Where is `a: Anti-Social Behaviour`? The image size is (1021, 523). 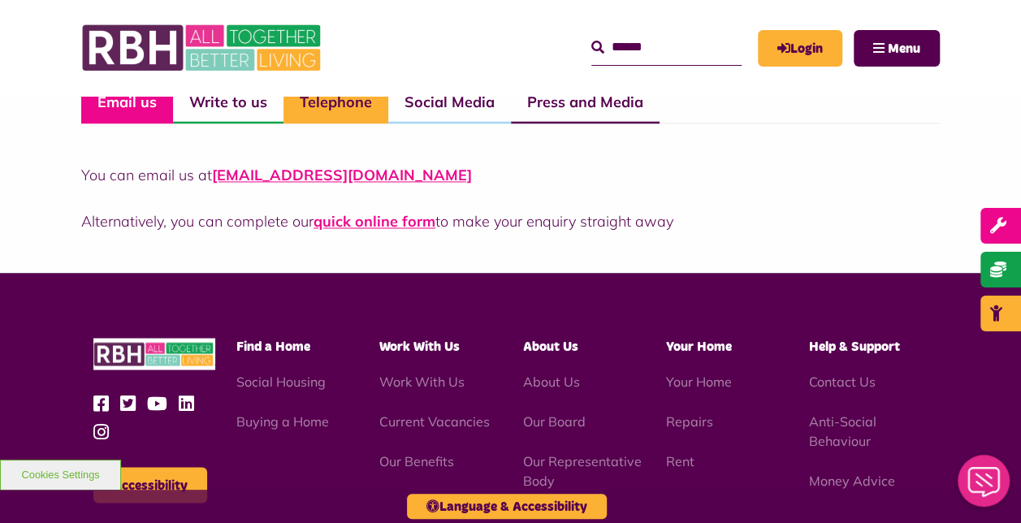
a: Anti-Social Behaviour is located at coordinates (842, 430).